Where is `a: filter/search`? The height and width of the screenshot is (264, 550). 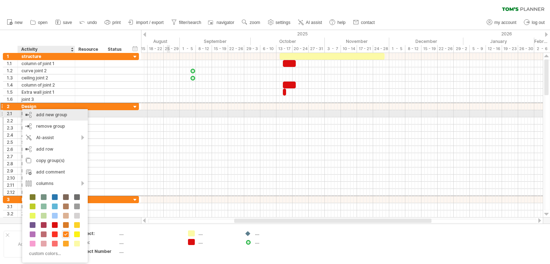
a: filter/search is located at coordinates (186, 23).